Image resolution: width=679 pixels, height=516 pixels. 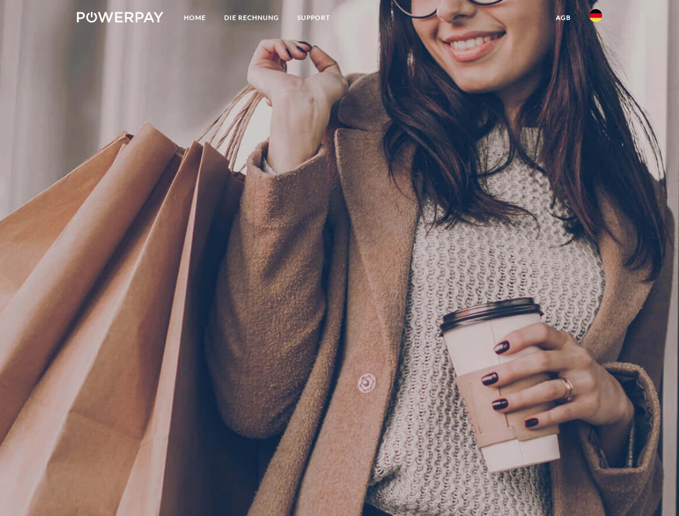 What do you see at coordinates (120, 17) in the screenshot?
I see `img: logo-powerpay-white.svg` at bounding box center [120, 17].